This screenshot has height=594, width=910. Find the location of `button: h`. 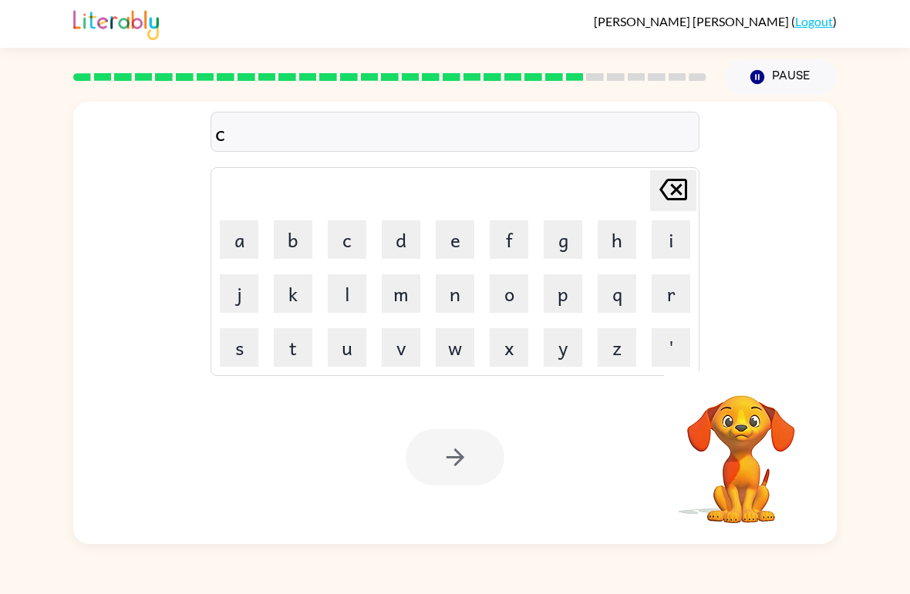

button: h is located at coordinates (617, 240).